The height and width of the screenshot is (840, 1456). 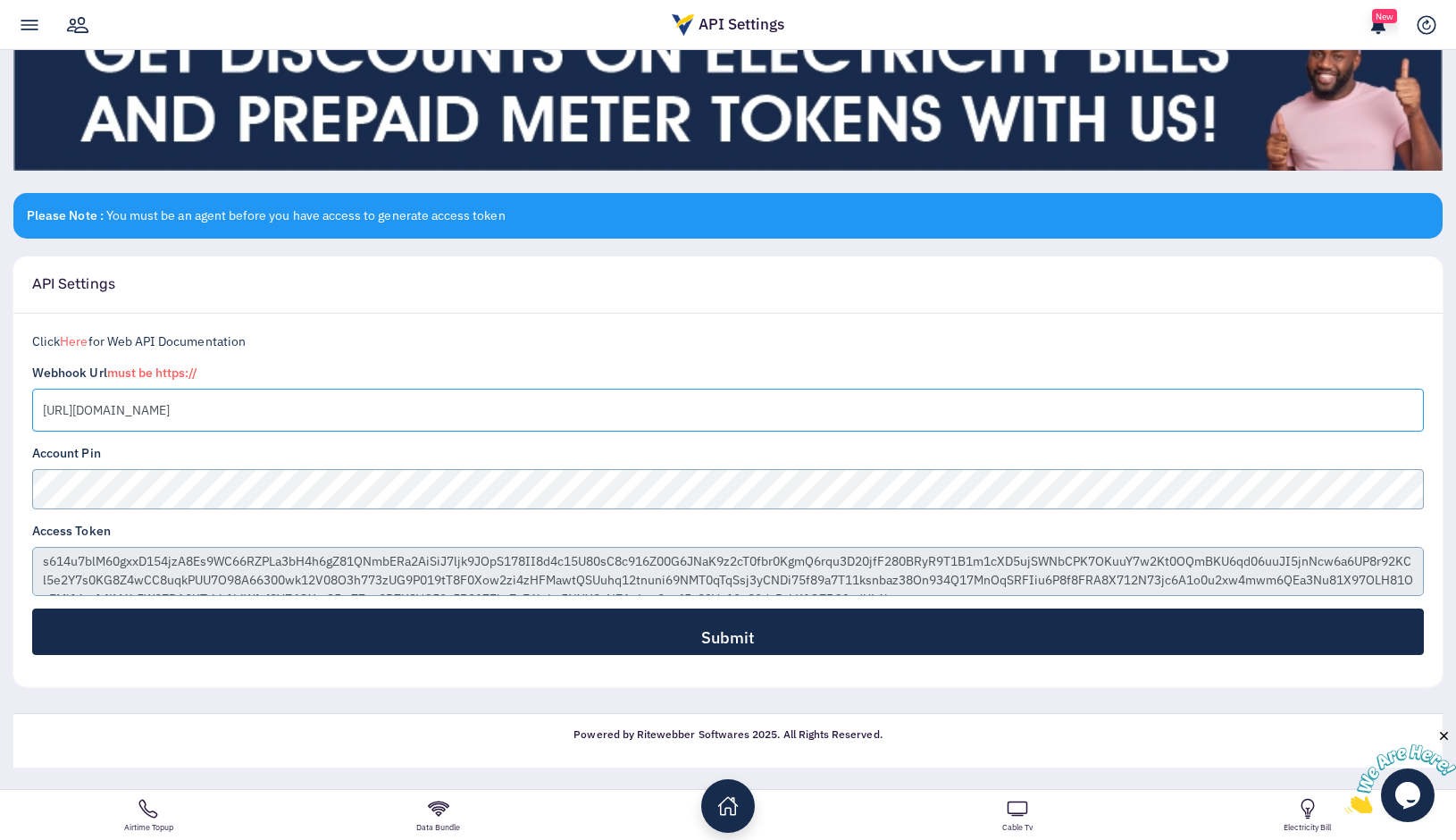 What do you see at coordinates (728, 341) in the screenshot?
I see `p: Click for Web API Documentation` at bounding box center [728, 341].